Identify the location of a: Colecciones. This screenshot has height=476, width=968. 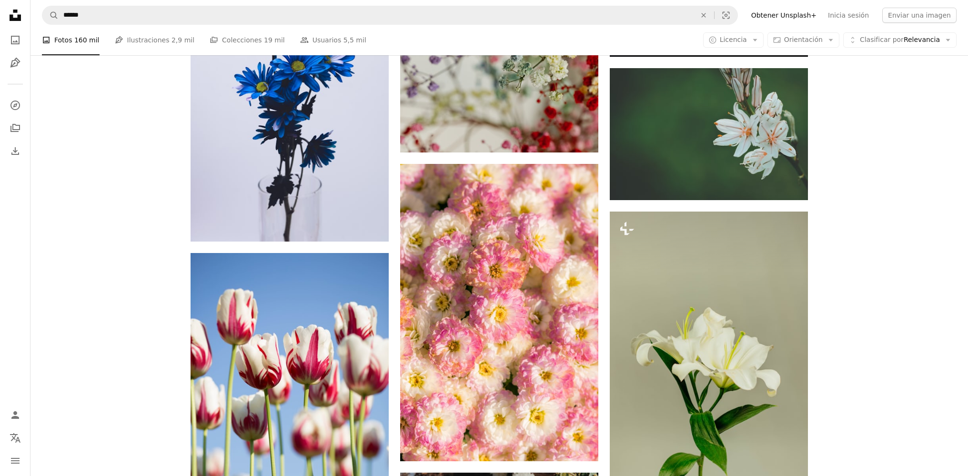
(15, 128).